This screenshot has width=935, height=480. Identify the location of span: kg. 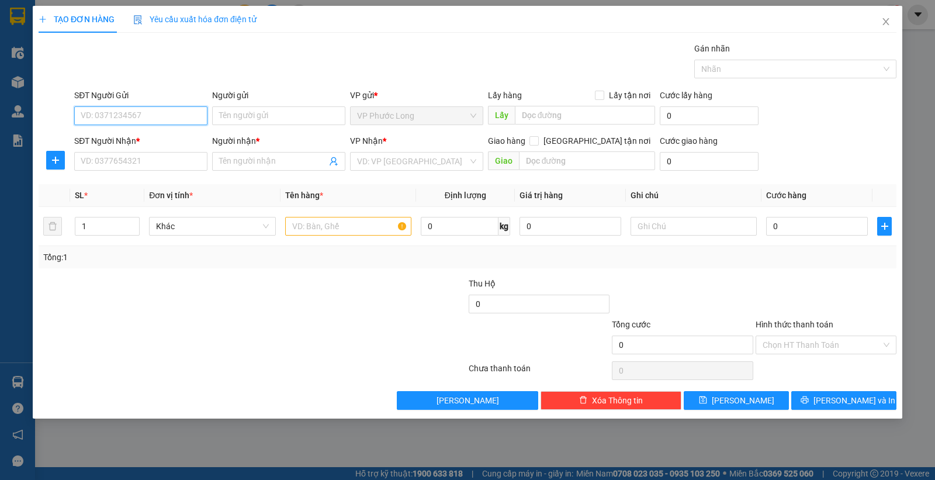
(504, 226).